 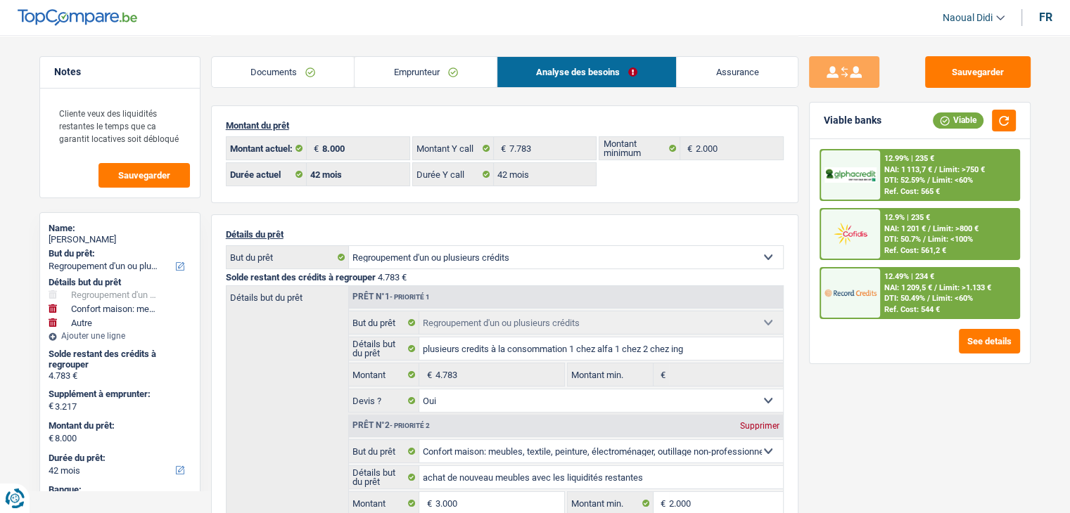 I want to click on label: Devis ?, so click(x=384, y=401).